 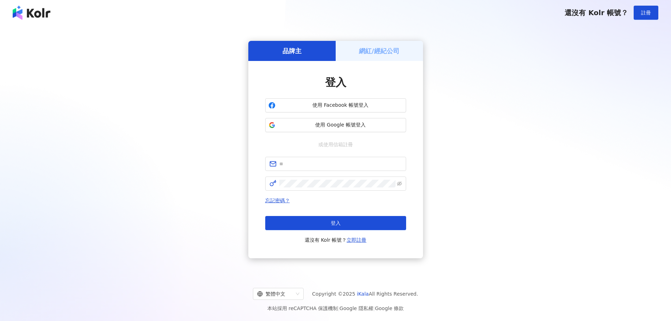 What do you see at coordinates (336, 125) in the screenshot?
I see `button: 使用 Google 帳號登入` at bounding box center [336, 125].